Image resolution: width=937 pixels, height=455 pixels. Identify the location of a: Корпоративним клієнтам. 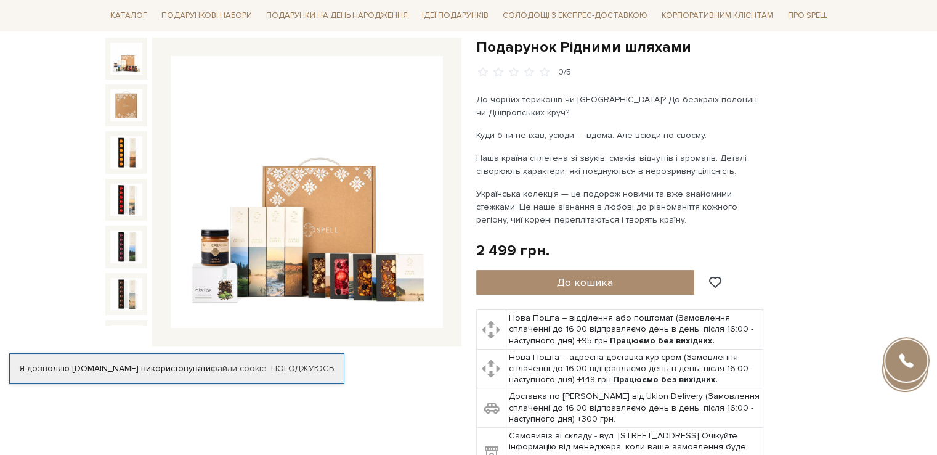
(717, 15).